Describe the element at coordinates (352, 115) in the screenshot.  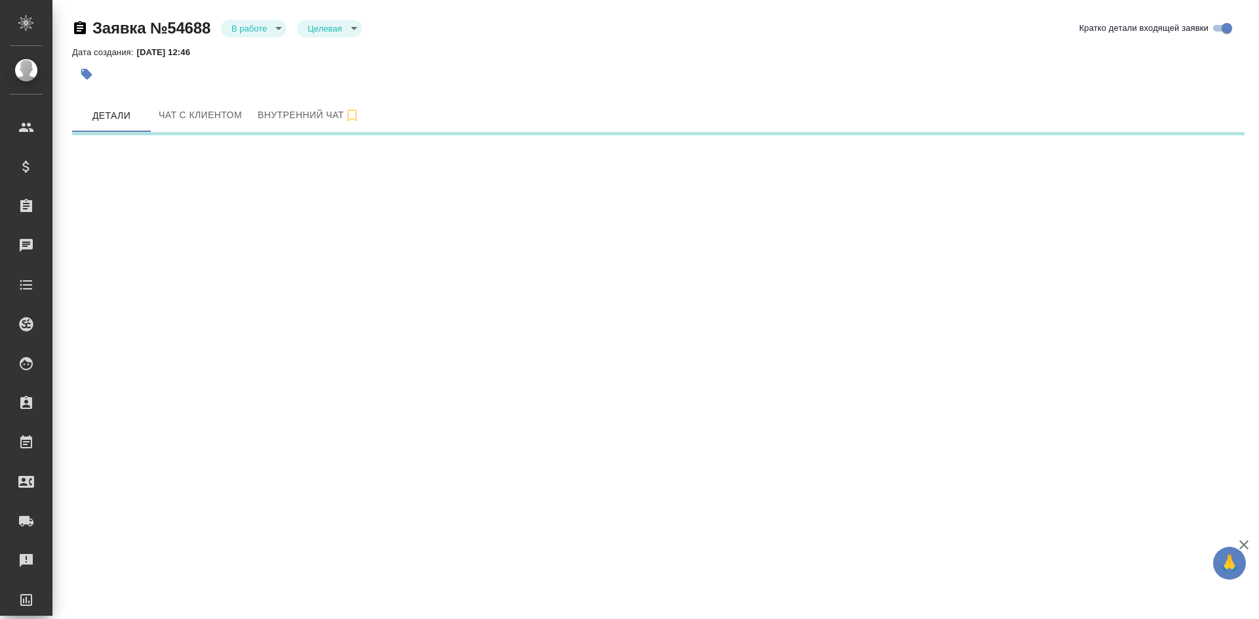
I see `svg: Подписаться` at that location.